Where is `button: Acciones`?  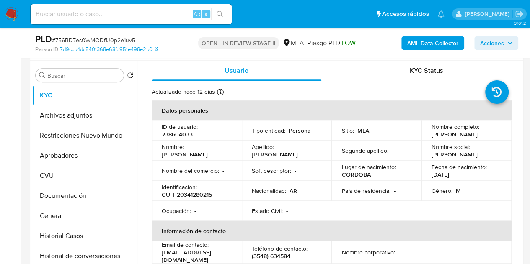 button: Acciones is located at coordinates (496, 43).